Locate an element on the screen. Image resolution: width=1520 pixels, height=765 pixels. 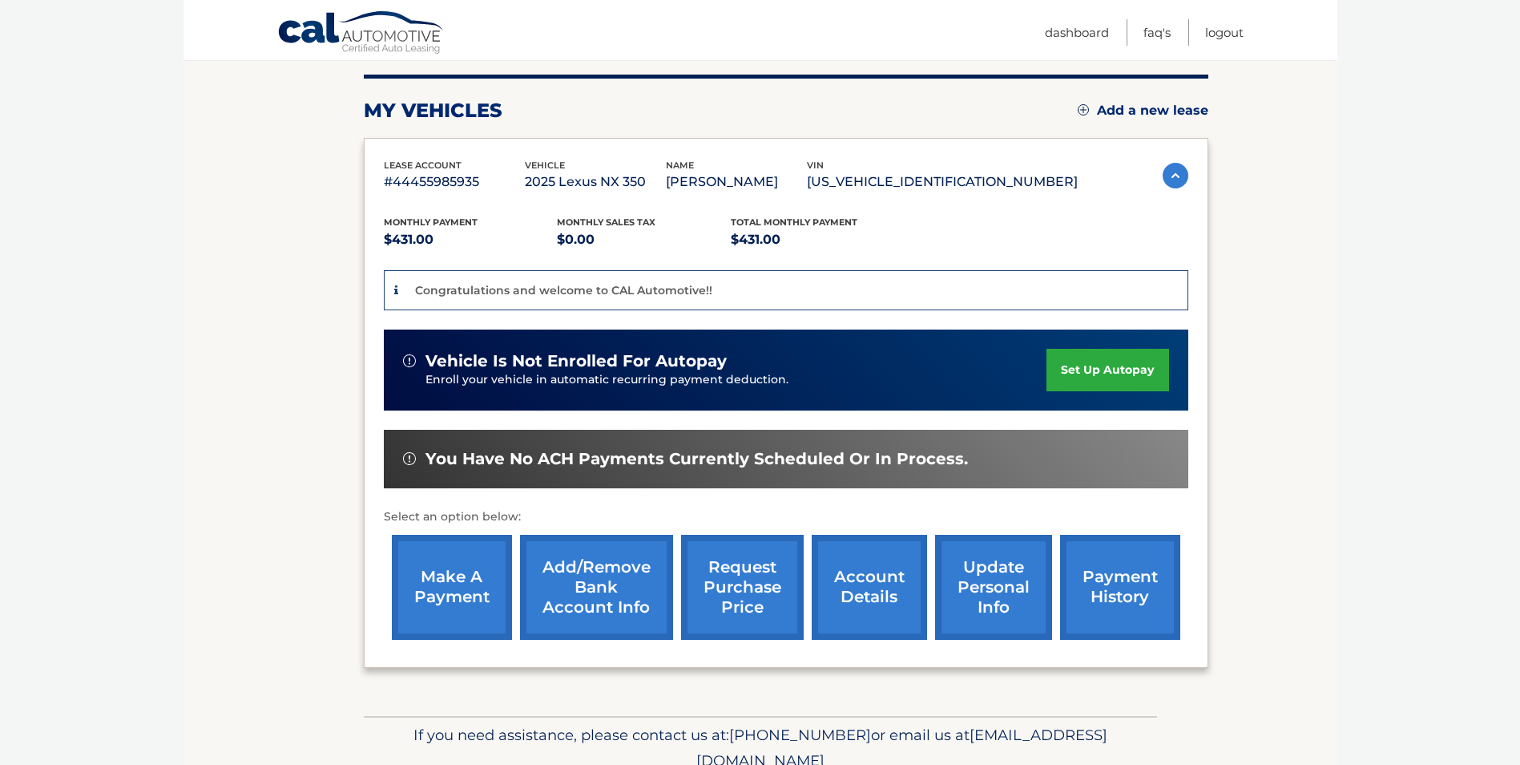
a: Add a new lease is located at coordinates (1143, 111).